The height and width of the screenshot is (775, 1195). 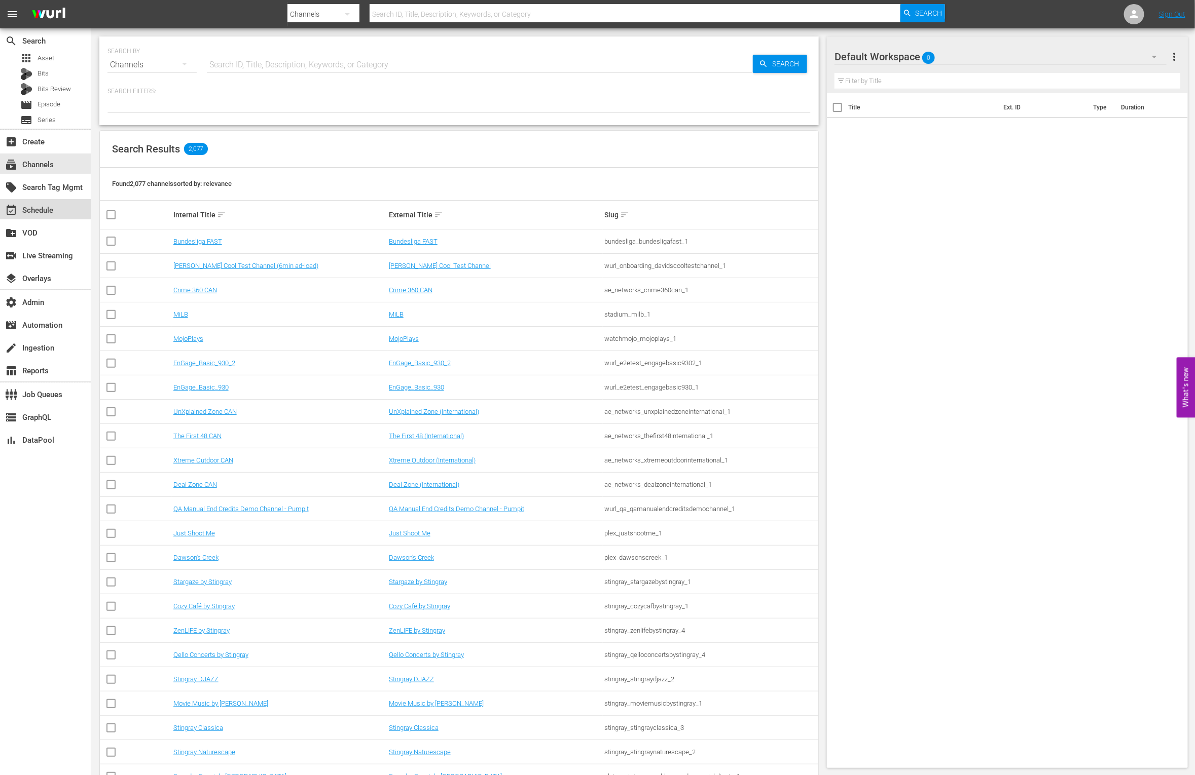 I want to click on img: ans4CAIJ8jUAAAAAAAAAAAAAAAAAAAAAAAAgQb4GAAAAAAAAAAAAAAAAAAAAAAAAJMjXAAAAAAAAAAAAAAAAAAAAAAAAgAT5G..., so click(x=49, y=14).